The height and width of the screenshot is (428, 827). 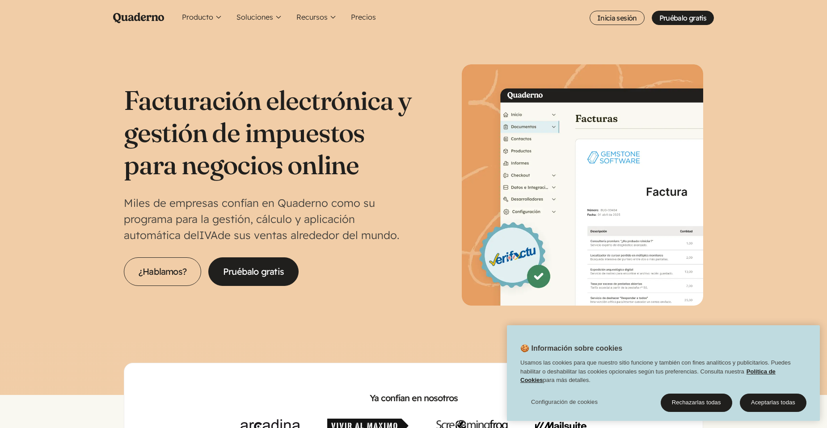 What do you see at coordinates (582, 185) in the screenshot?
I see `img: Interfaz de Quaderno mostrando la página Factura con el distintivo Verifactu` at bounding box center [582, 185].